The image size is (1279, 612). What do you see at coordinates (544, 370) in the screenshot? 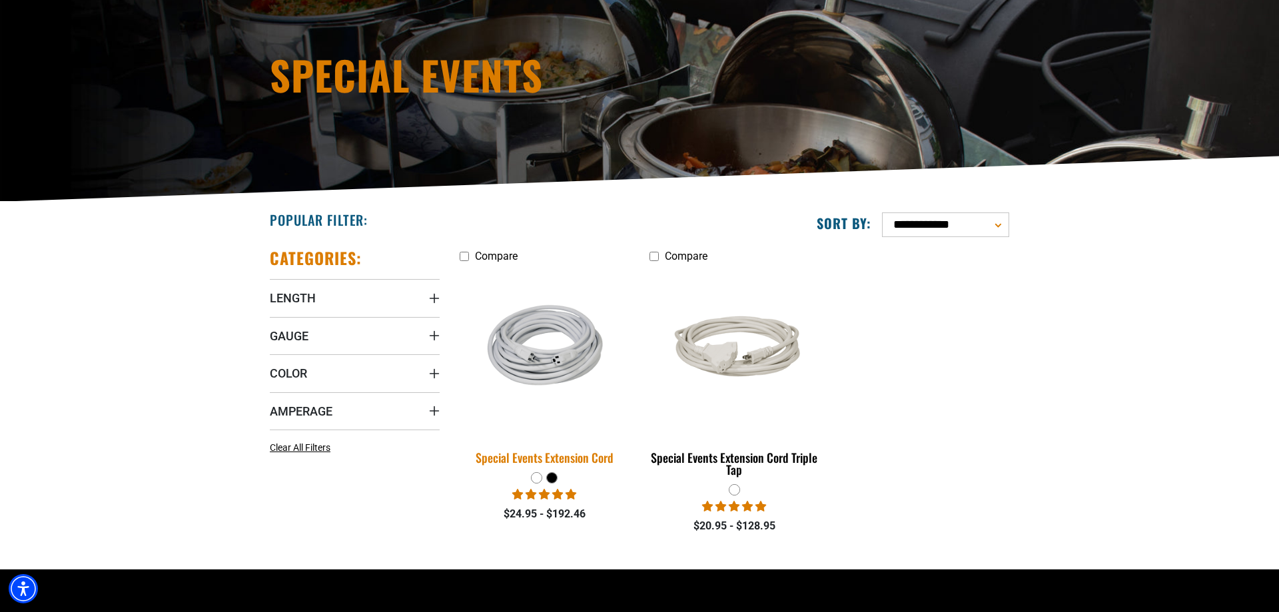
I see `a: white Special Events Extension Cord` at bounding box center [544, 370].